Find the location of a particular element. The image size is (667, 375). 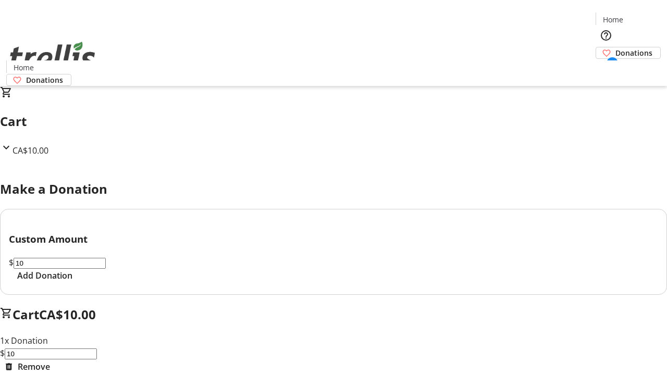

h3: Custom Amount is located at coordinates (333, 239).